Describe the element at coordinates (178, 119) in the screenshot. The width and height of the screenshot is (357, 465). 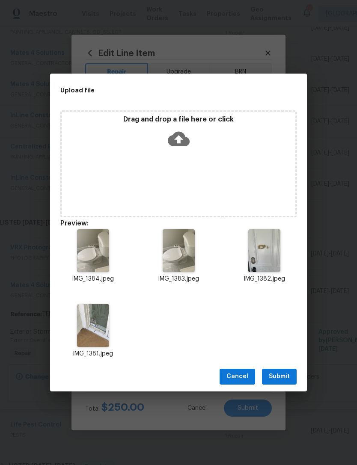
I see `p: Drag and drop a file here or click` at that location.